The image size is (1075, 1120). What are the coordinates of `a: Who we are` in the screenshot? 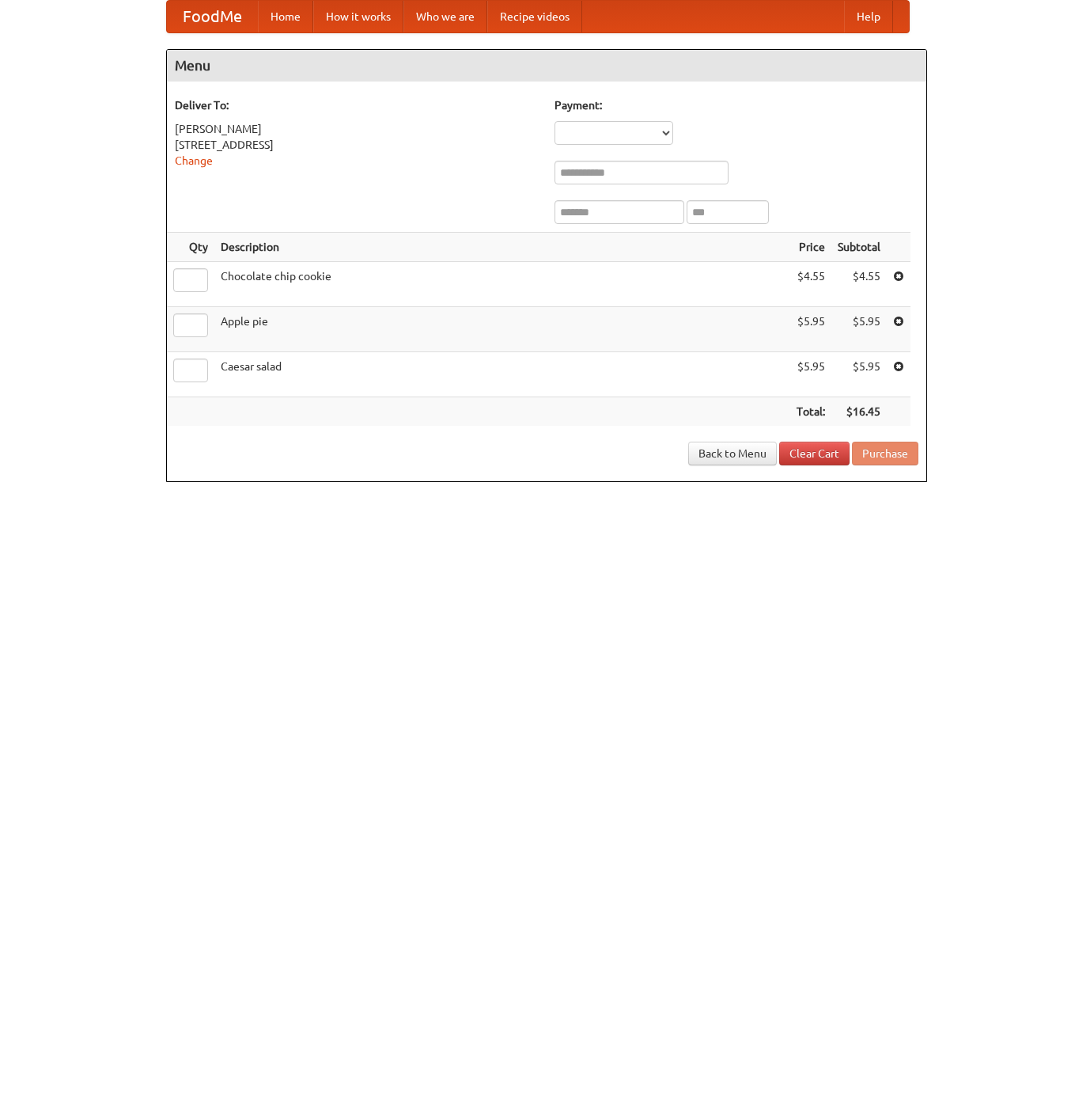 It's located at (446, 17).